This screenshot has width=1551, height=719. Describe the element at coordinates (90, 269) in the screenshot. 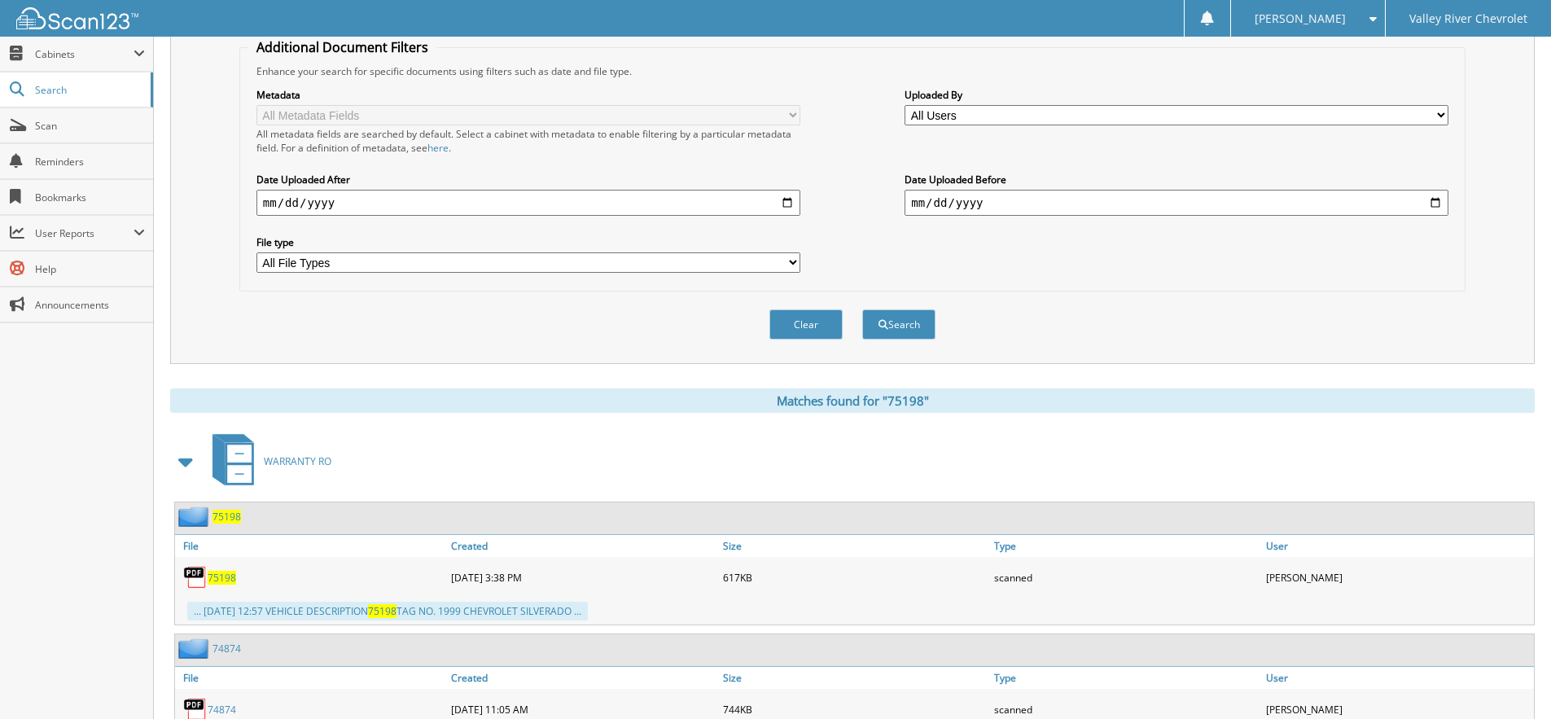

I see `span: Help` at that location.